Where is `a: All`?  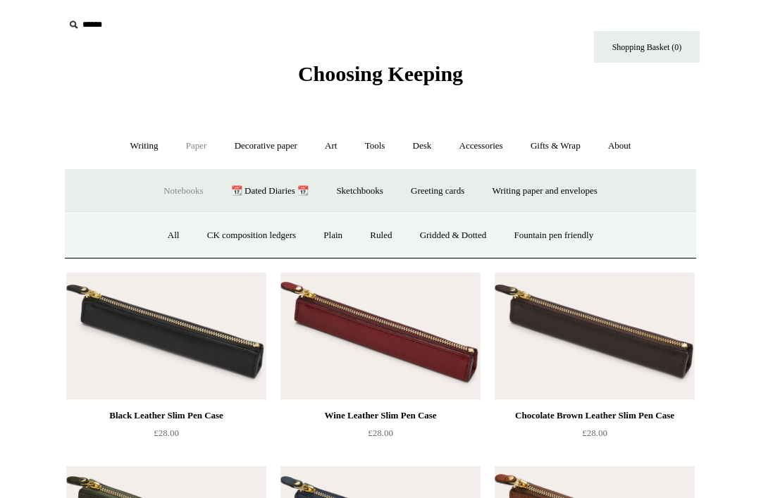 a: All is located at coordinates (173, 235).